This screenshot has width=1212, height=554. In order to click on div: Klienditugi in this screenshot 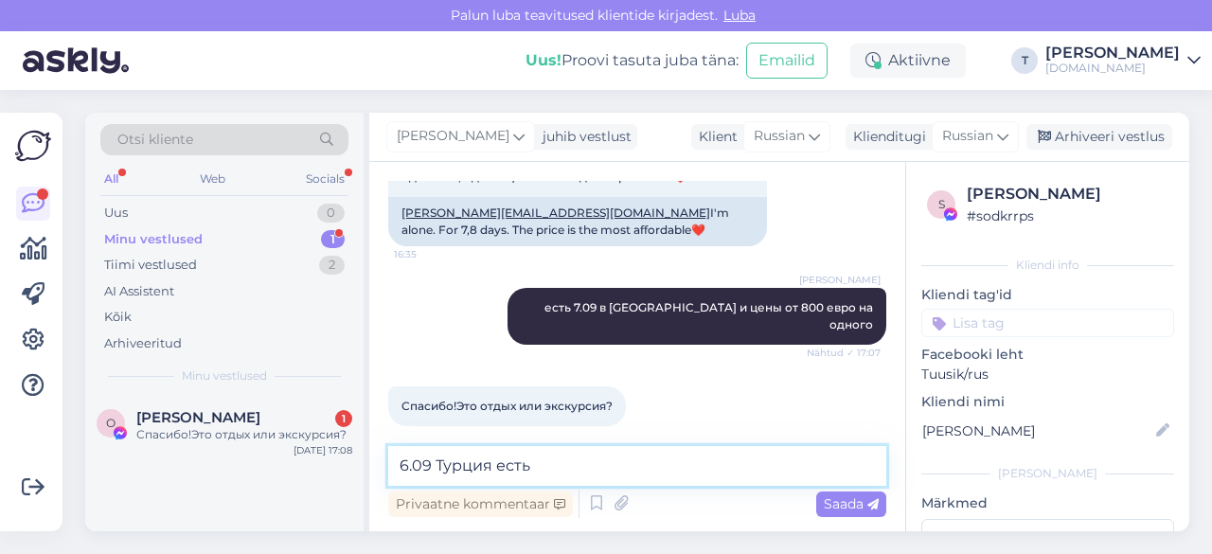, I will do `click(885, 136)`.